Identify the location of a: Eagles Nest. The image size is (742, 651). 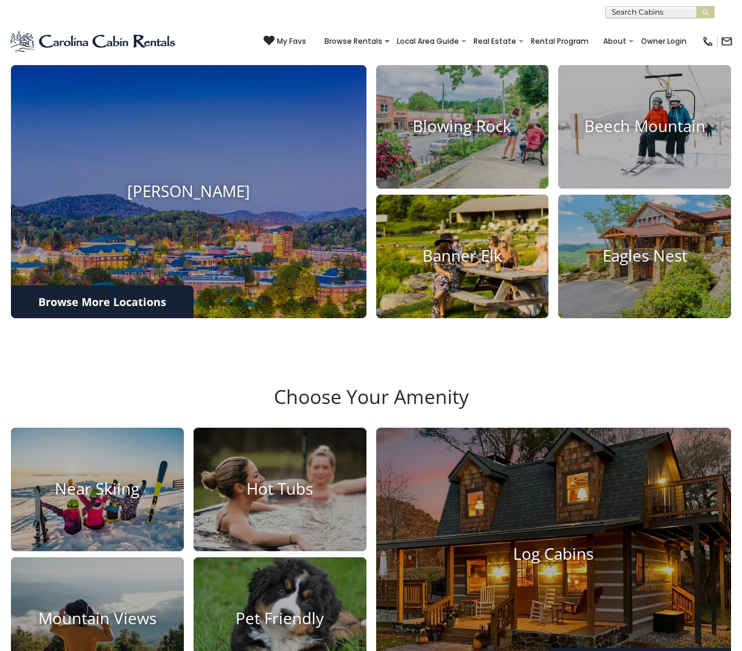
(645, 256).